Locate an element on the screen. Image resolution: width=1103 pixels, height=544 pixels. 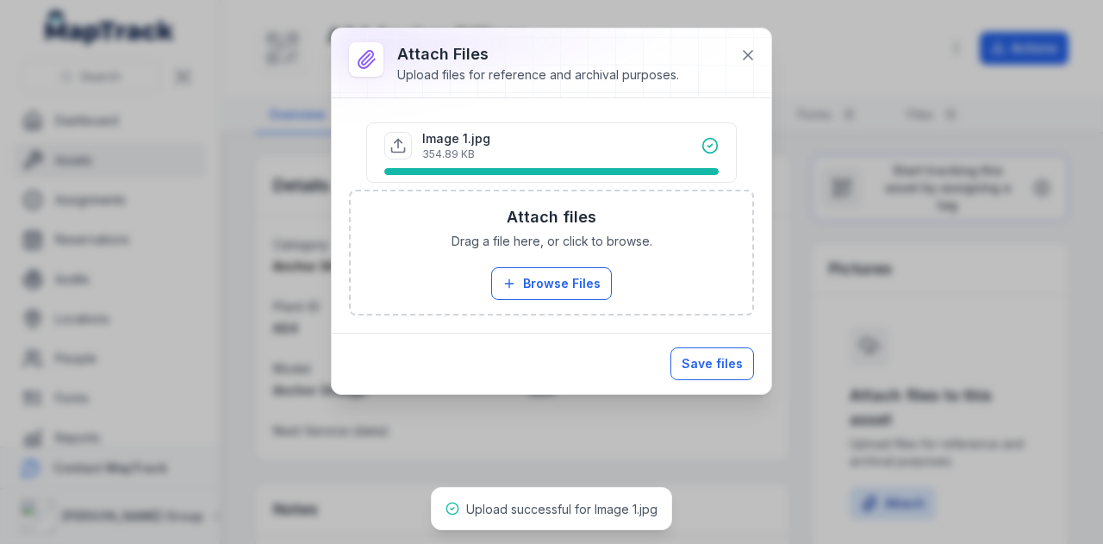
h3: Attach Files is located at coordinates (538, 54).